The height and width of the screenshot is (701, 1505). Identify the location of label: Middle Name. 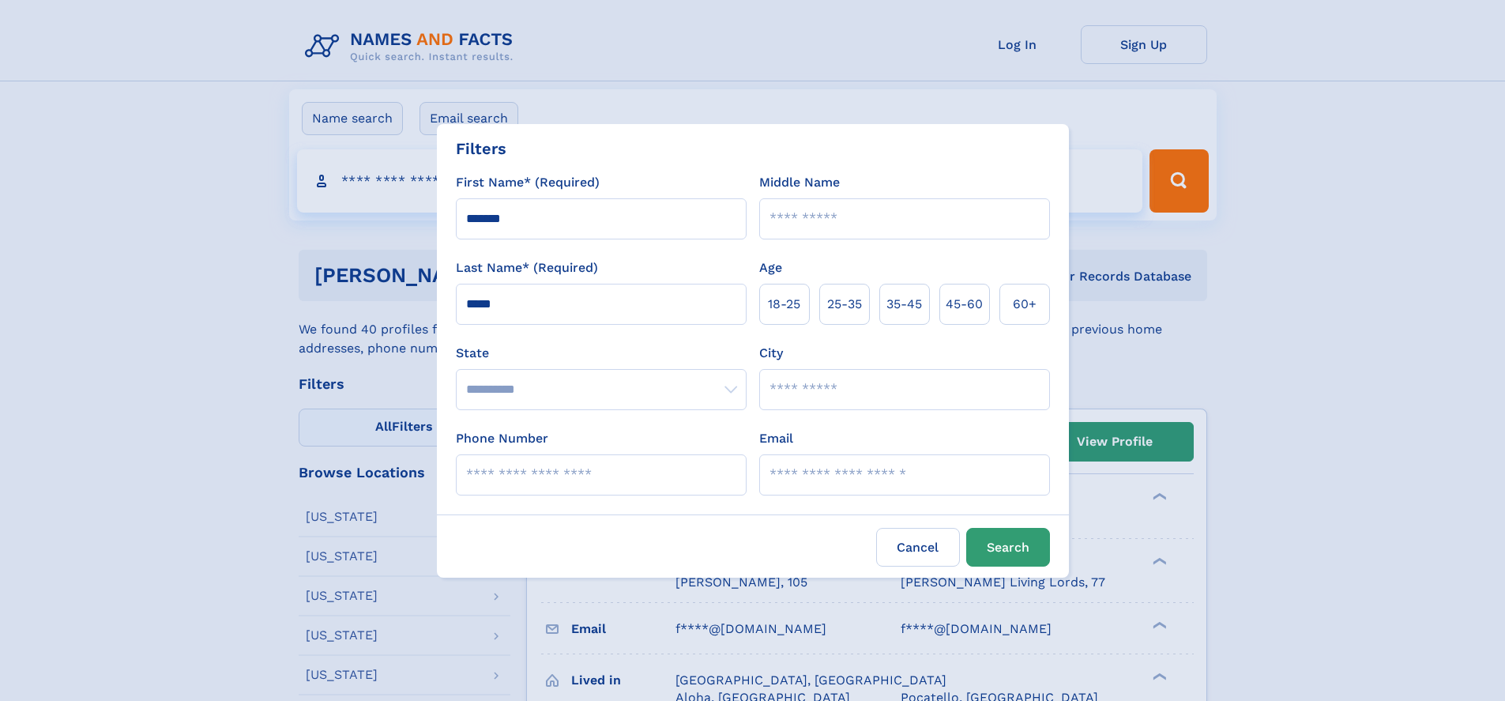
(800, 183).